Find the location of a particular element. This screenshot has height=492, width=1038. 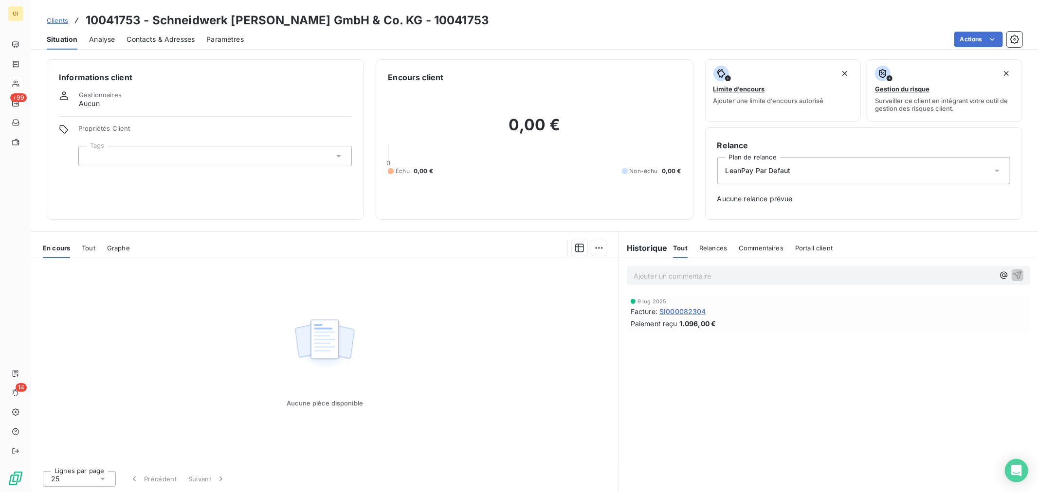

span: +99 is located at coordinates (18, 98).